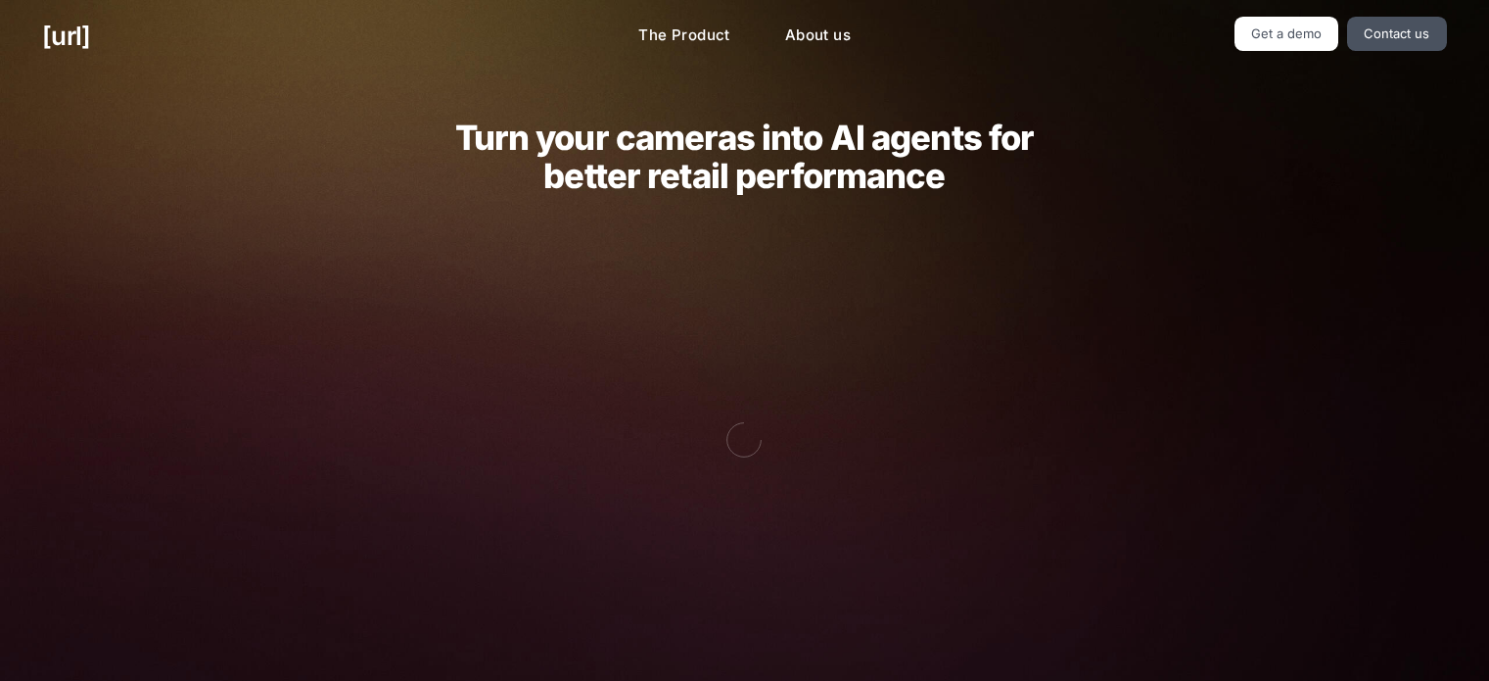  What do you see at coordinates (684, 35) in the screenshot?
I see `a: The Product` at bounding box center [684, 35].